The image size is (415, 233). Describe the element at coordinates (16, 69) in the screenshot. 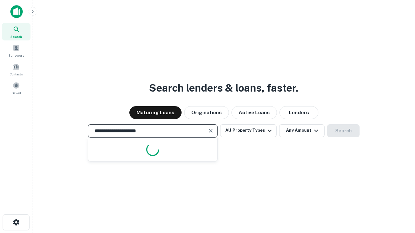

I see `div: Contacts` at that location.